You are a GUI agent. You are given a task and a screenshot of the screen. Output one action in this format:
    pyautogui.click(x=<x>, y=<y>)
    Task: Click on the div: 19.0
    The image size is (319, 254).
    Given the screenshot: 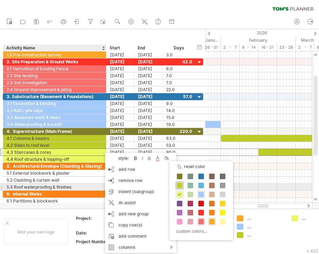 What is the action you would take?
    pyautogui.click(x=179, y=124)
    